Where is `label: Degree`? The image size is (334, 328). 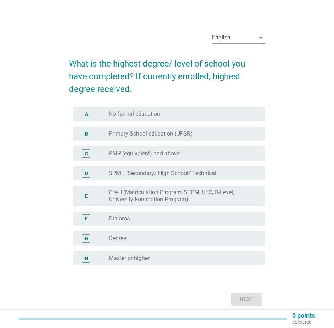 label: Degree is located at coordinates (117, 238).